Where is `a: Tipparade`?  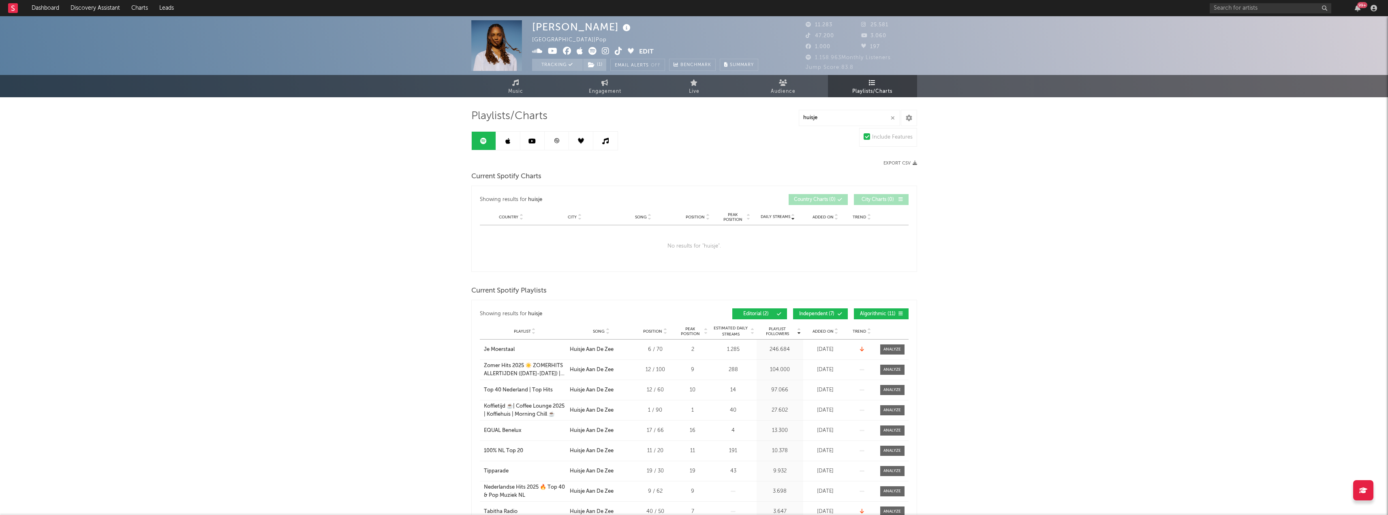
a: Tipparade is located at coordinates (525, 471).